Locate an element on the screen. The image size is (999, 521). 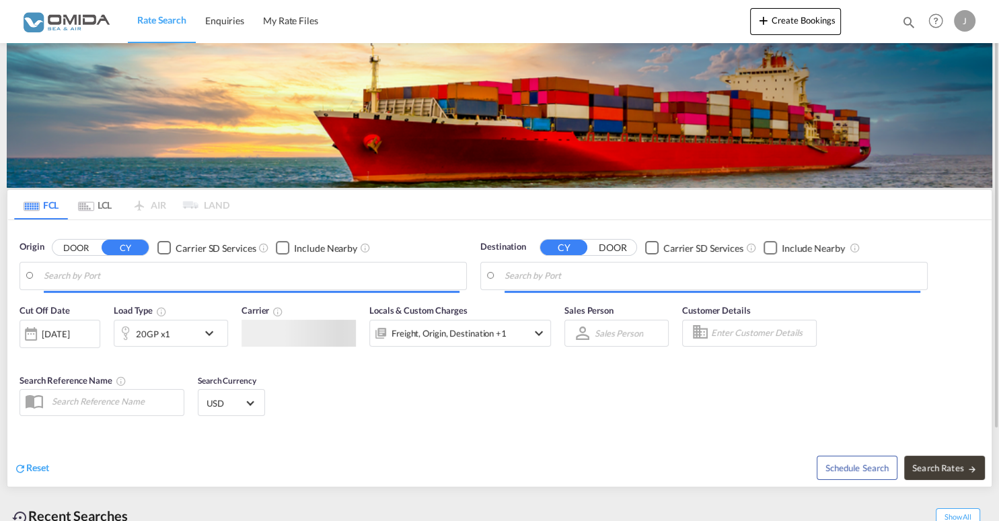
span: Cut Off Date is located at coordinates (44, 310).